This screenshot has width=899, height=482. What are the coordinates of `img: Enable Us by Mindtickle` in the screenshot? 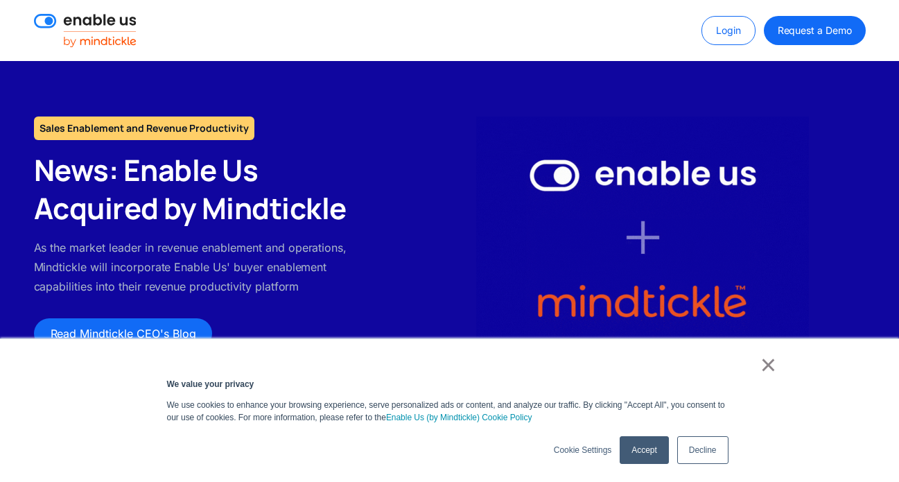 It's located at (643, 237).